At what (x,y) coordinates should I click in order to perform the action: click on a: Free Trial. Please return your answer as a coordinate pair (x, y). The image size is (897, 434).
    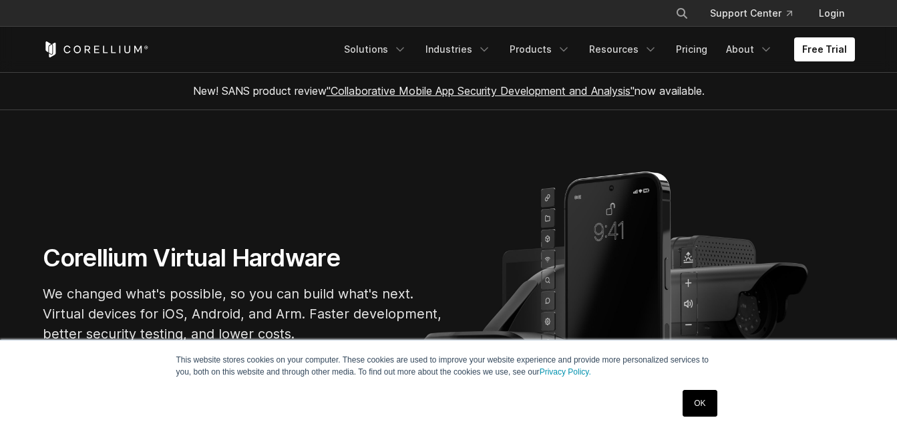
    Looking at the image, I should click on (824, 49).